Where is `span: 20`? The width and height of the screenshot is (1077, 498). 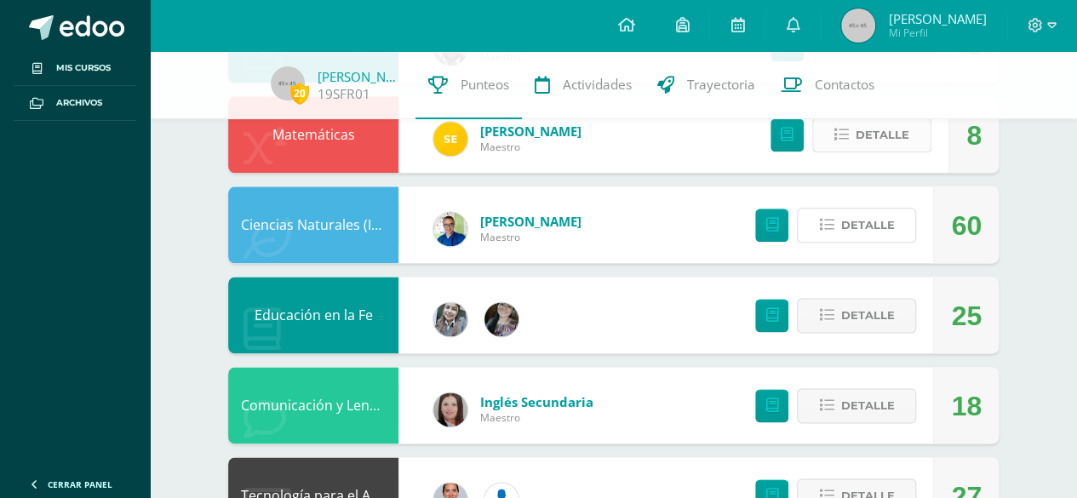
span: 20 is located at coordinates (300, 93).